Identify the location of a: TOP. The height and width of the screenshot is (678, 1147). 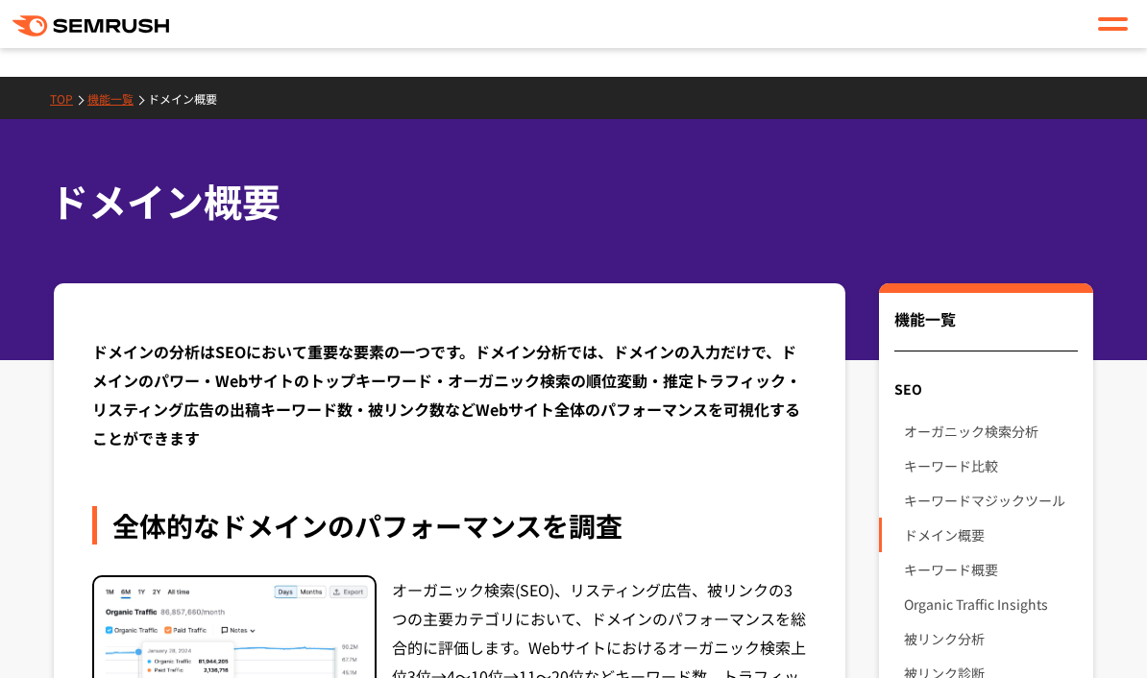
(68, 98).